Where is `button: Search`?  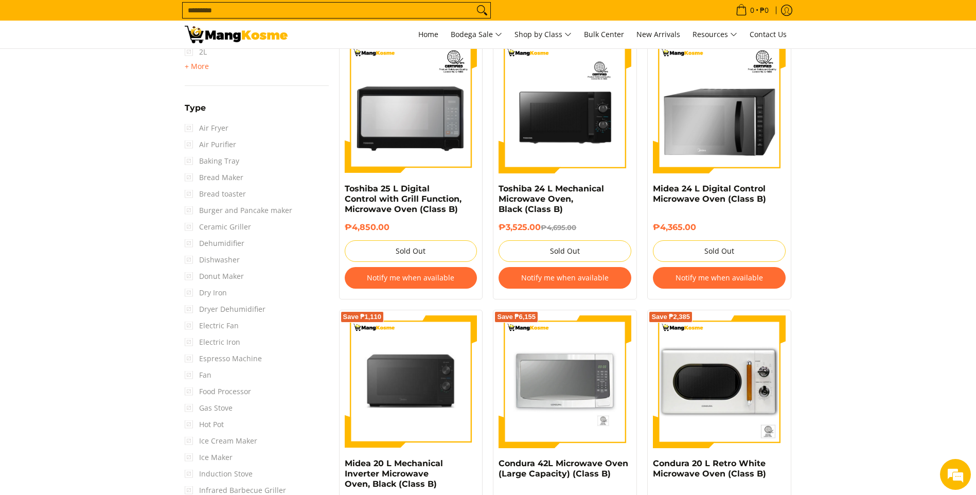
button: Search is located at coordinates (482, 10).